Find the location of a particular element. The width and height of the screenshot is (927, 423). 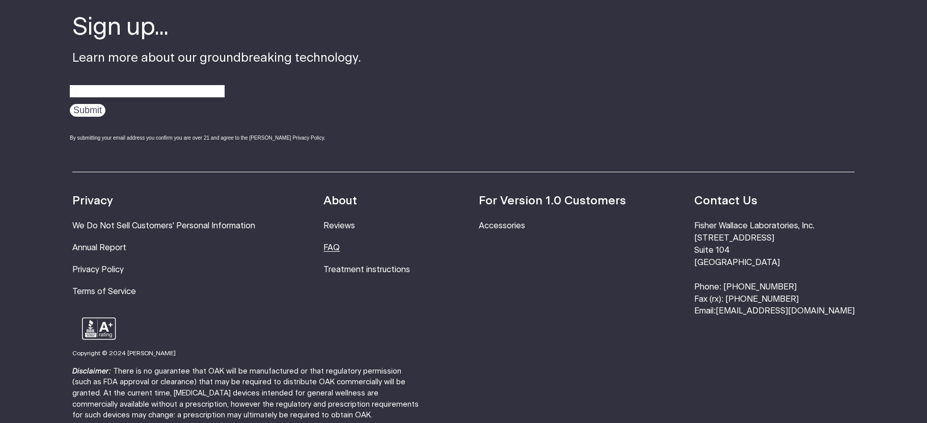

p: There is no guarantee that OAK will be manufactured or that regulatory permission (such as FDA ap... is located at coordinates (246, 393).